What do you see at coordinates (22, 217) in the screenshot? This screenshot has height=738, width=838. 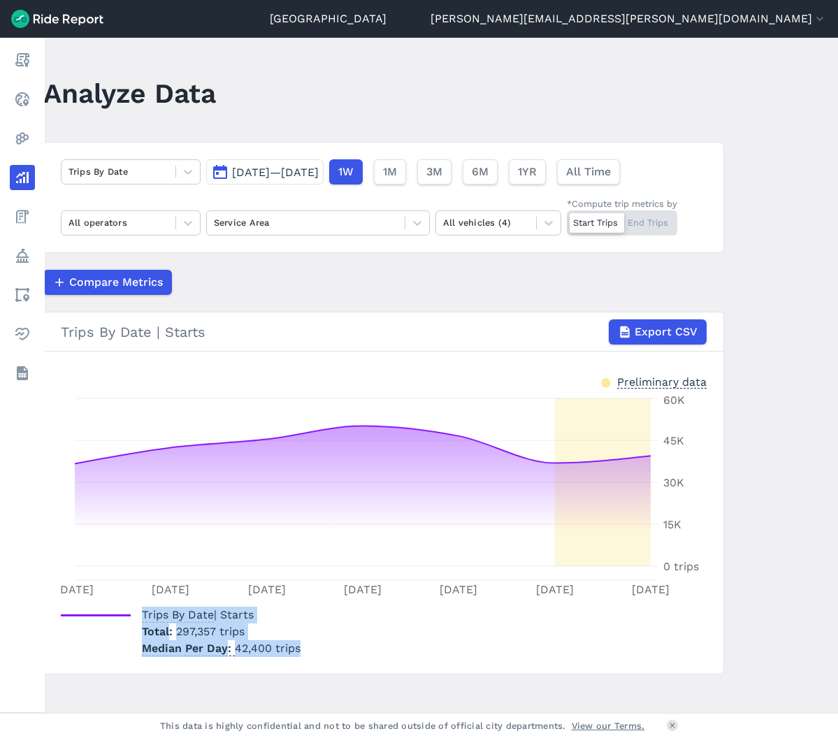 I see `a: Fees` at bounding box center [22, 217].